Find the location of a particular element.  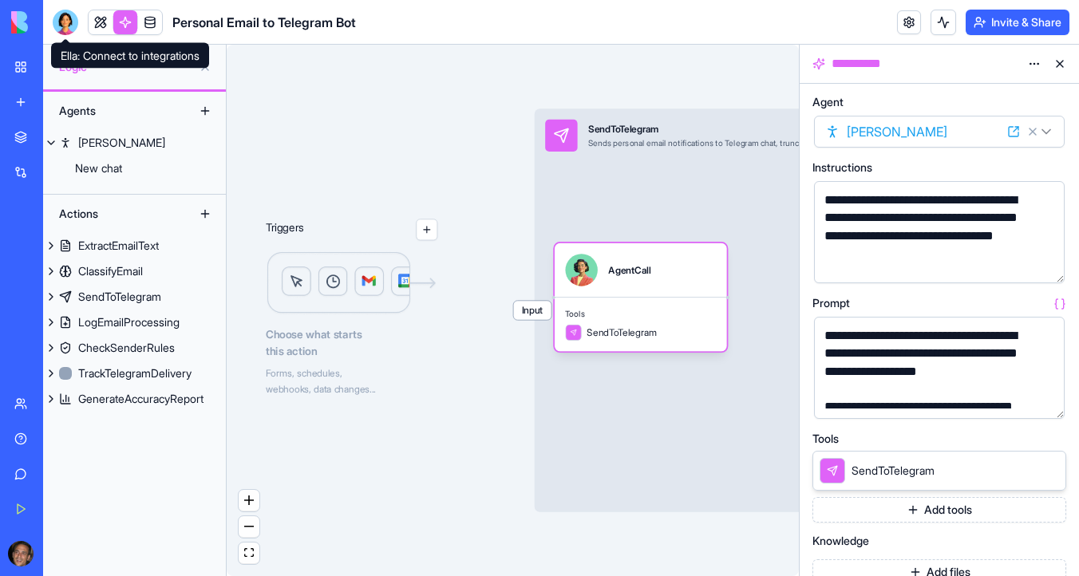

div: AgentCall is located at coordinates (629, 270).